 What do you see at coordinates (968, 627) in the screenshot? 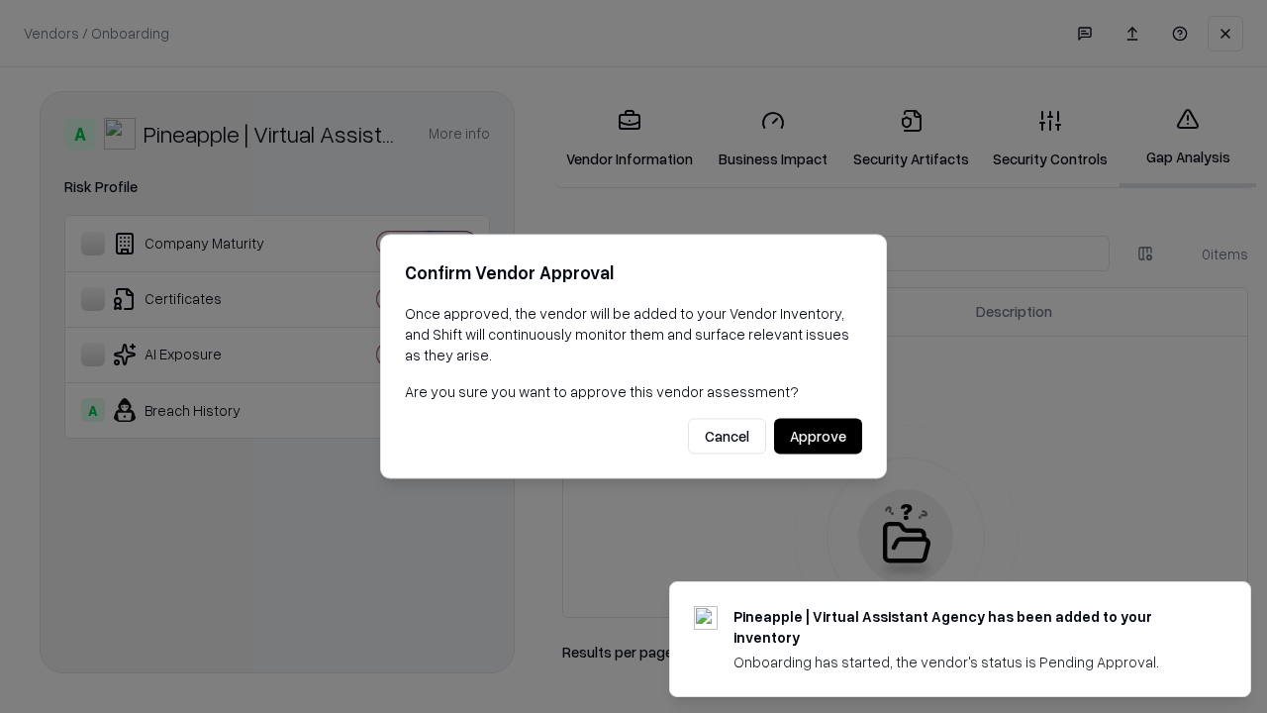
I see `div: Pineapple | Virtual Assistant Agency has been added to your inventory` at bounding box center [968, 627].